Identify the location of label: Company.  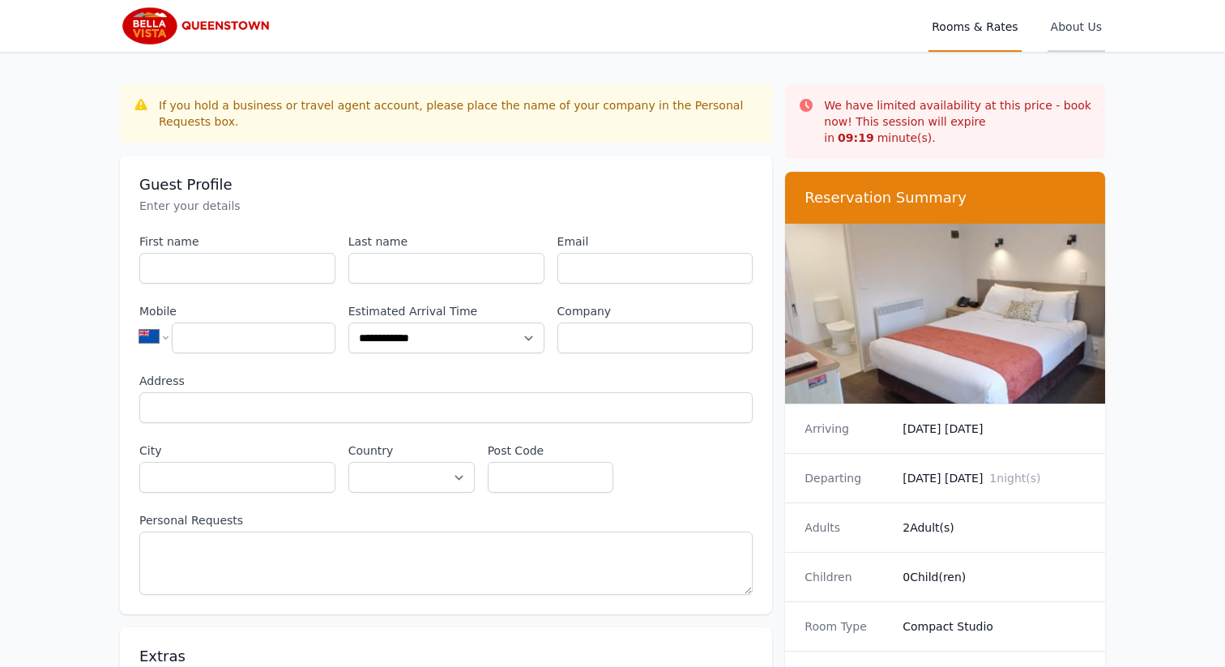
(655, 311).